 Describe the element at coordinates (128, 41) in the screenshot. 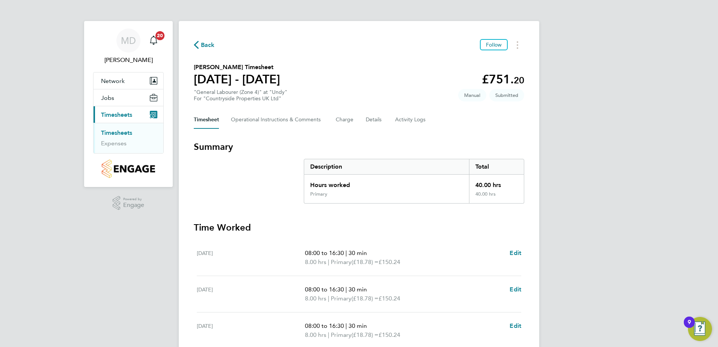

I see `span: MD` at that location.